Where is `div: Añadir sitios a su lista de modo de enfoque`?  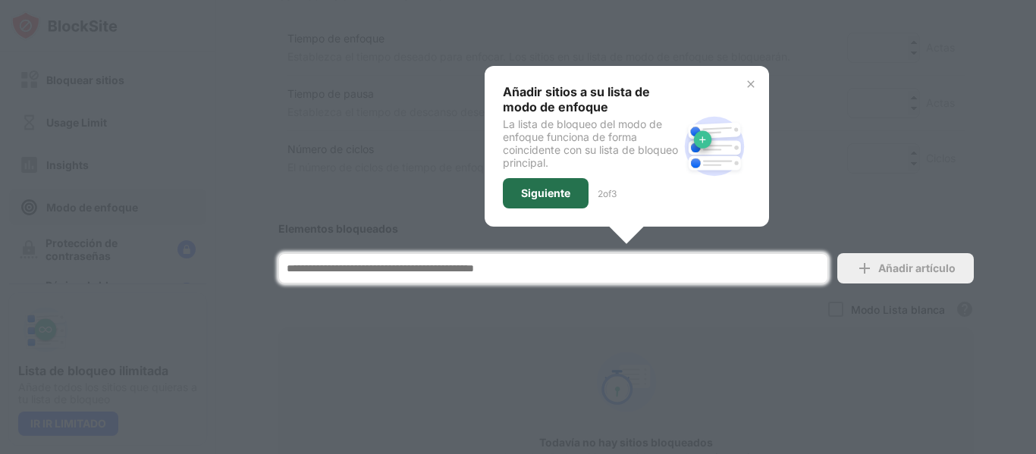 div: Añadir sitios a su lista de modo de enfoque is located at coordinates (590, 99).